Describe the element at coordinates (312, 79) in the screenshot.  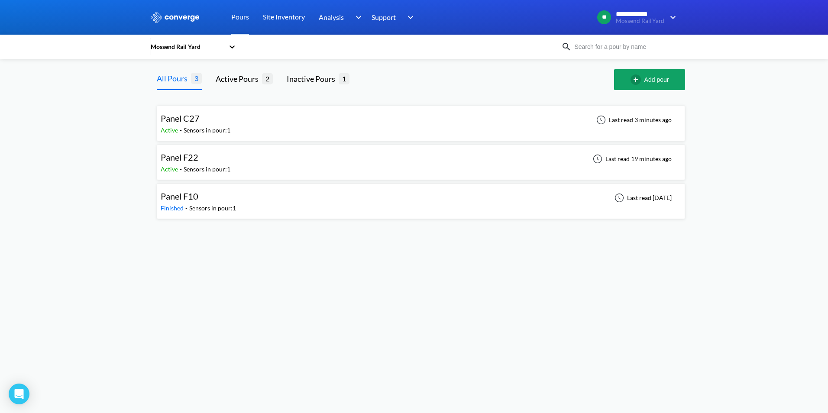
I see `div: Inactive Pours` at that location.